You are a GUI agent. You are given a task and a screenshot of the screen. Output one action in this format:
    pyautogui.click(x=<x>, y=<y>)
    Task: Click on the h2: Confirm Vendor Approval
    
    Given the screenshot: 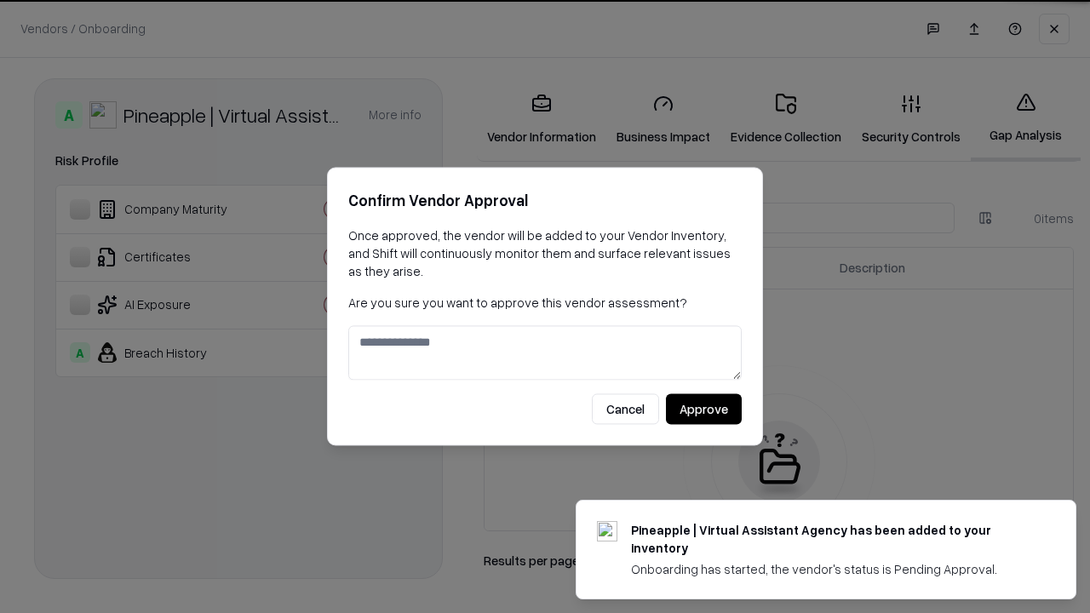 What is the action you would take?
    pyautogui.click(x=545, y=200)
    